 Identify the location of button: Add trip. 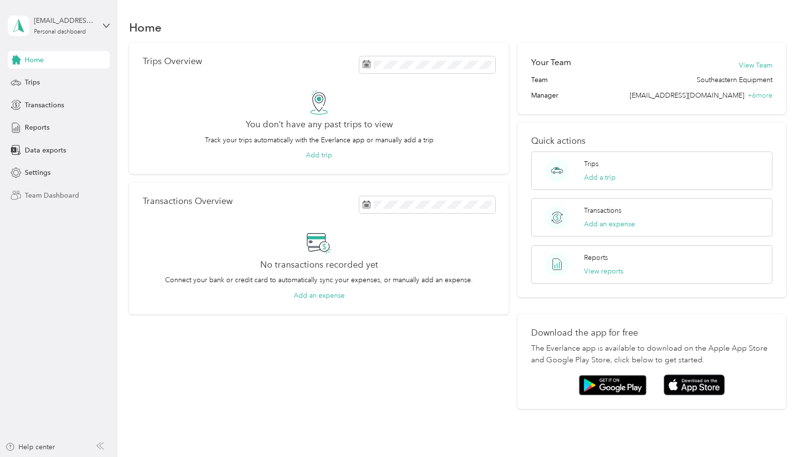
(319, 155).